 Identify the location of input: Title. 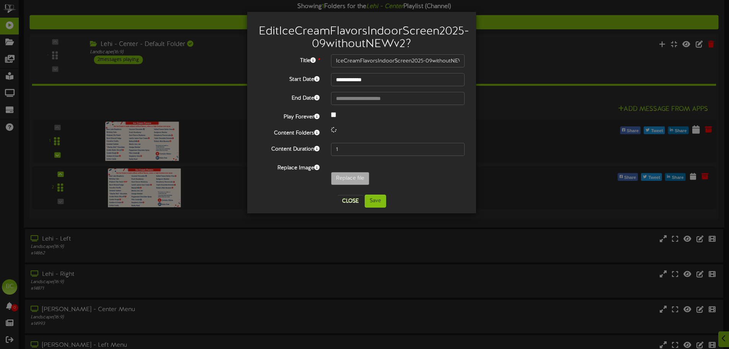
(398, 61).